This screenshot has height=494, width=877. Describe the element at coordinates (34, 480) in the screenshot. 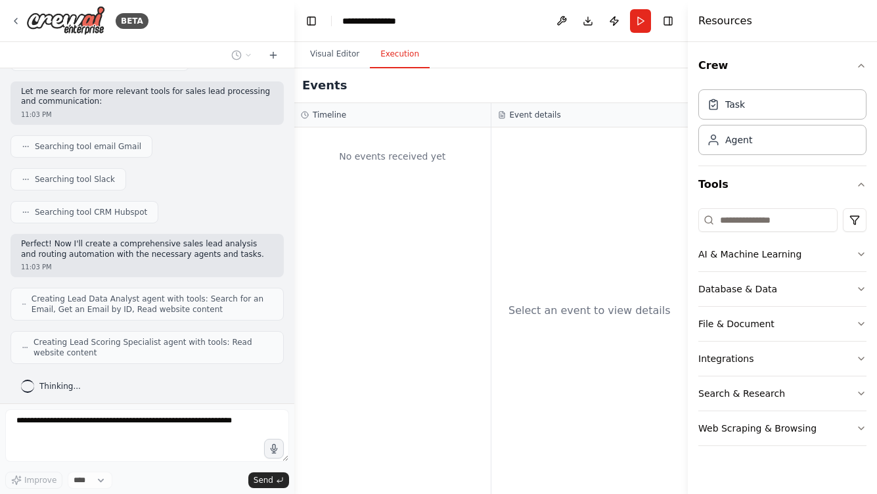

I see `button: Improve` at that location.